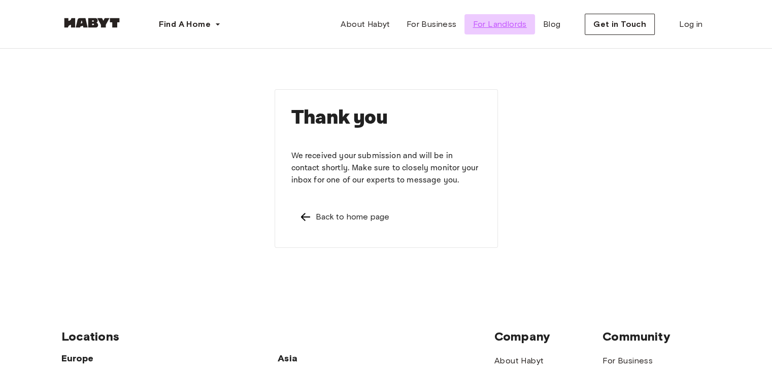 The image size is (772, 370). I want to click on h1: Thank you, so click(386, 118).